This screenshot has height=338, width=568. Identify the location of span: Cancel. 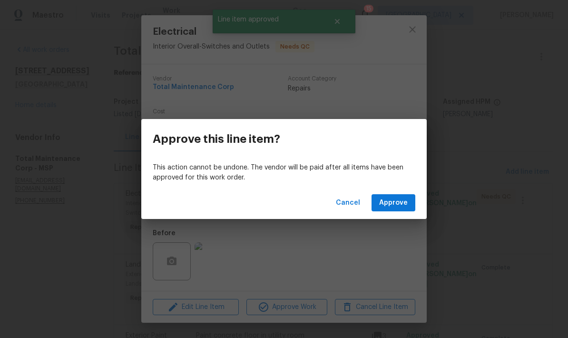
(348, 203).